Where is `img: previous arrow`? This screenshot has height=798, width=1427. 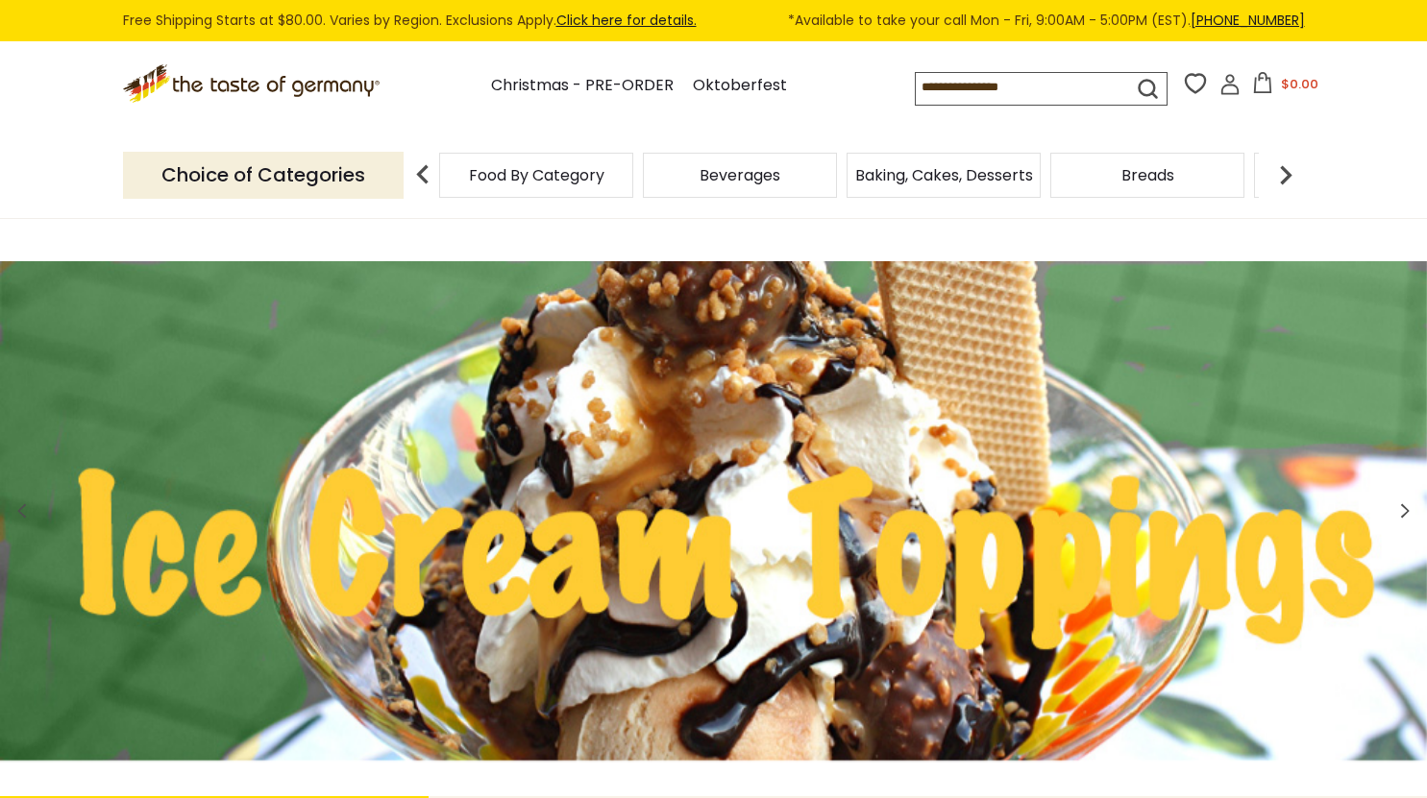
img: previous arrow is located at coordinates (423, 175).